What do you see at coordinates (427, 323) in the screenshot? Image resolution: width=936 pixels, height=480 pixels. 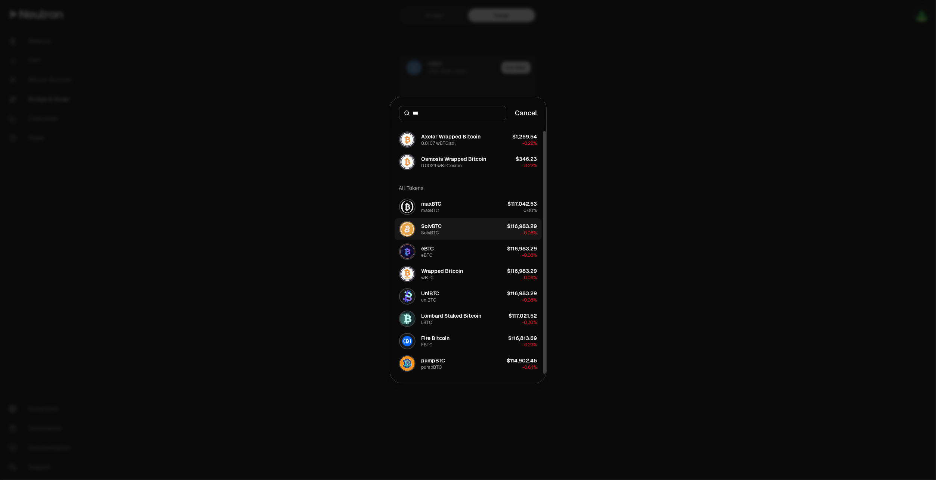 I see `div: LBTC` at bounding box center [427, 323].